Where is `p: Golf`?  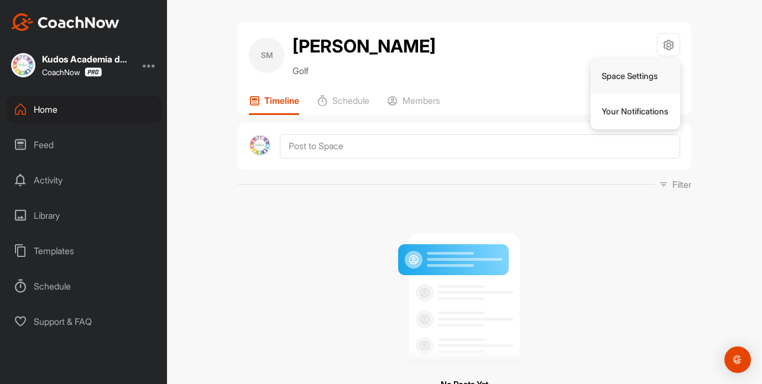 p: Golf is located at coordinates (364, 71).